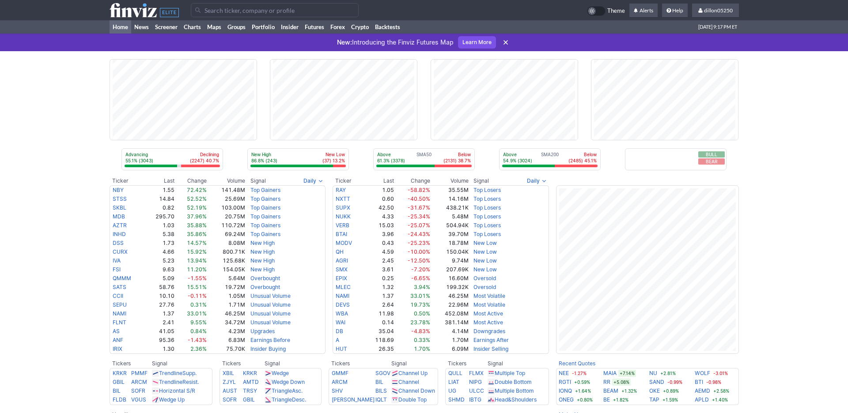 Image resolution: width=848 pixels, height=413 pixels. What do you see at coordinates (139, 161) in the screenshot?
I see `p: 55.1% (3043)` at bounding box center [139, 161].